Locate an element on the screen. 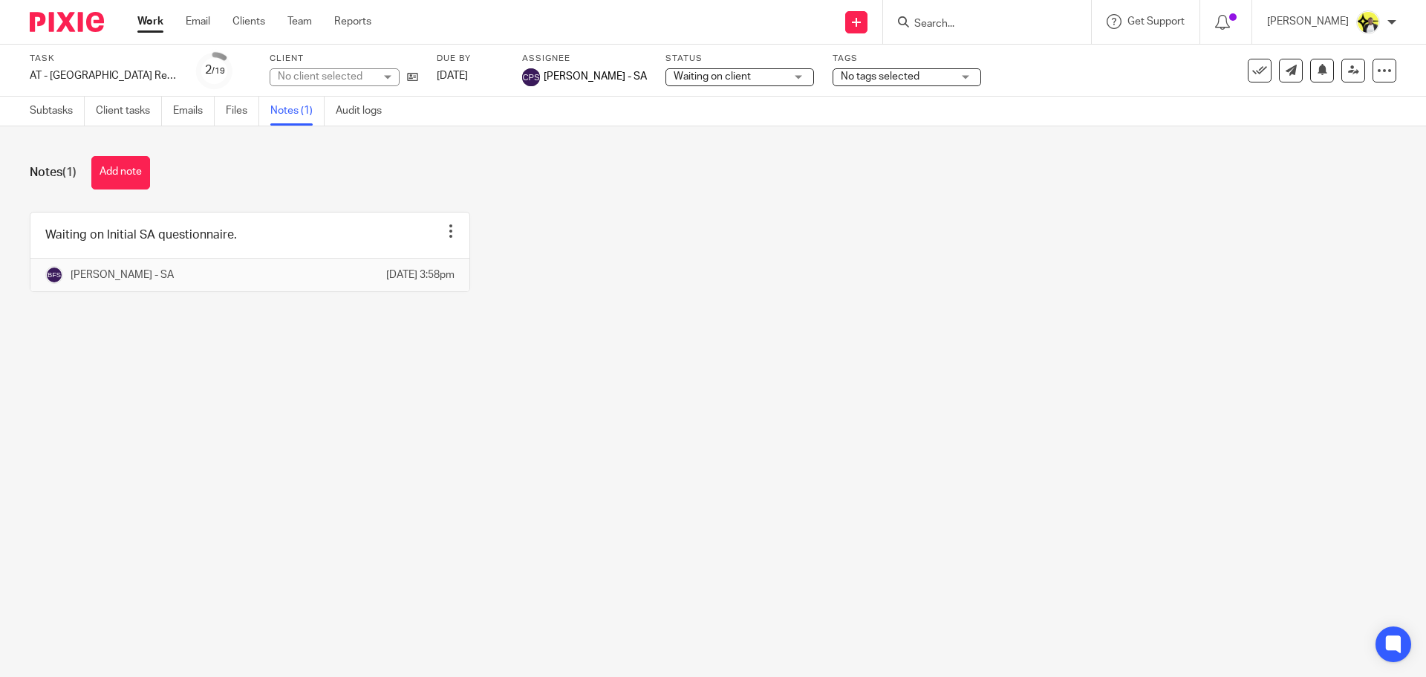  small: /19 is located at coordinates (218, 71).